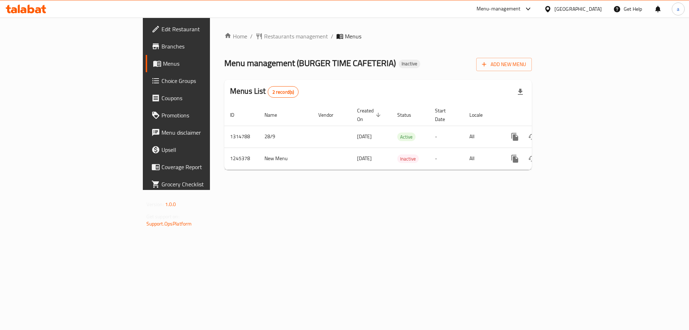  I want to click on span: Grocery Checklist, so click(207, 184).